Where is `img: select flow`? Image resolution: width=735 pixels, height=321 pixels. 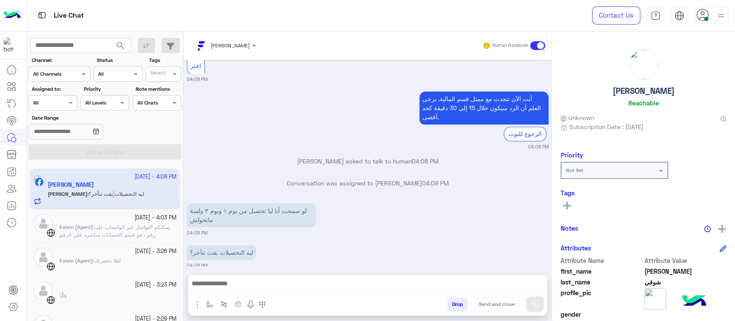
img: select flow is located at coordinates (210, 304).